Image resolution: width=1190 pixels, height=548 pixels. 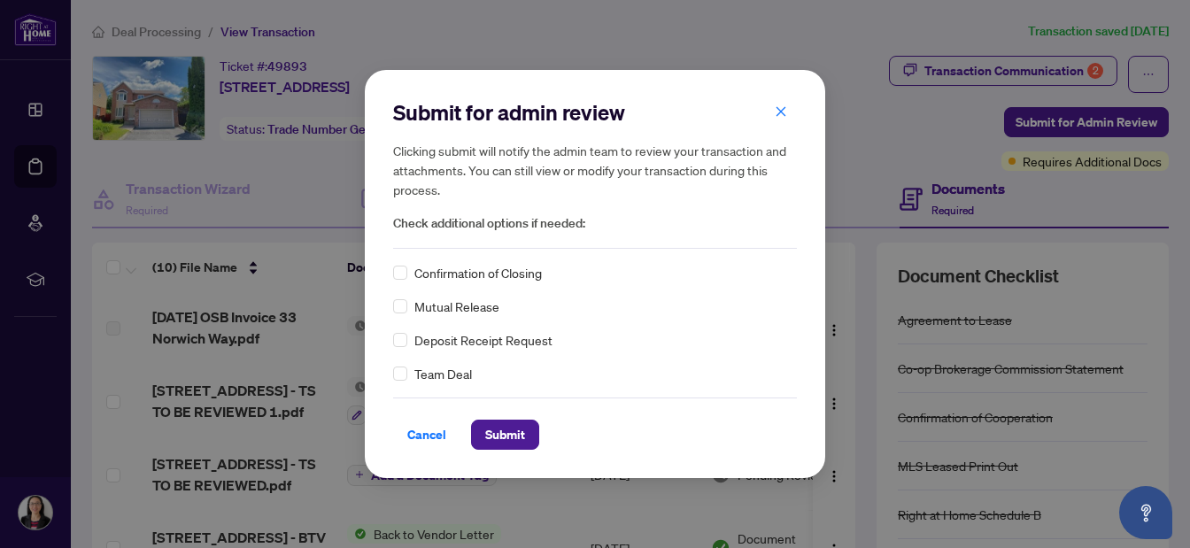 I want to click on h5: Clicking submit will notify the admin team to review your transaction and attachments. You can st..., so click(x=595, y=170).